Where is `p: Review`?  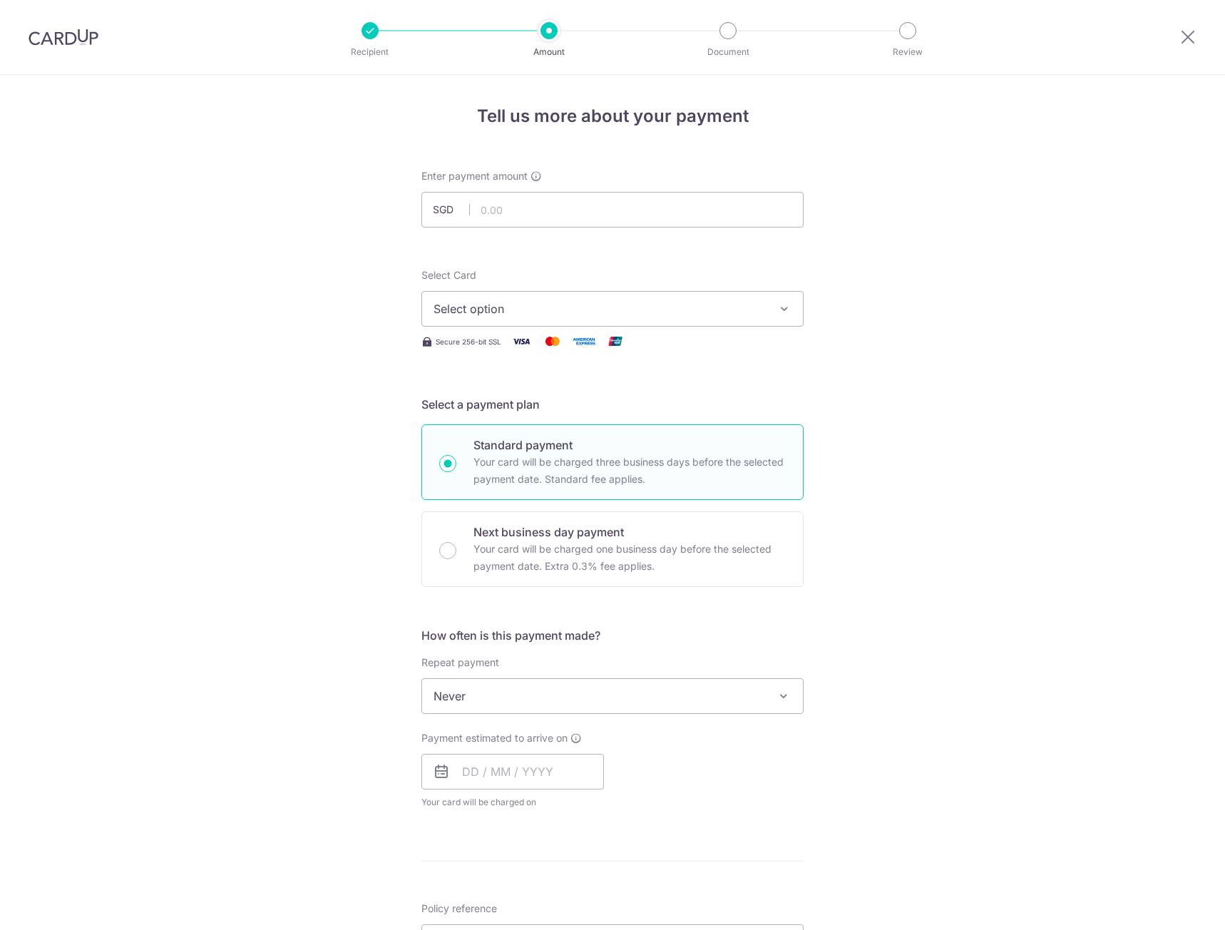 p: Review is located at coordinates (908, 52).